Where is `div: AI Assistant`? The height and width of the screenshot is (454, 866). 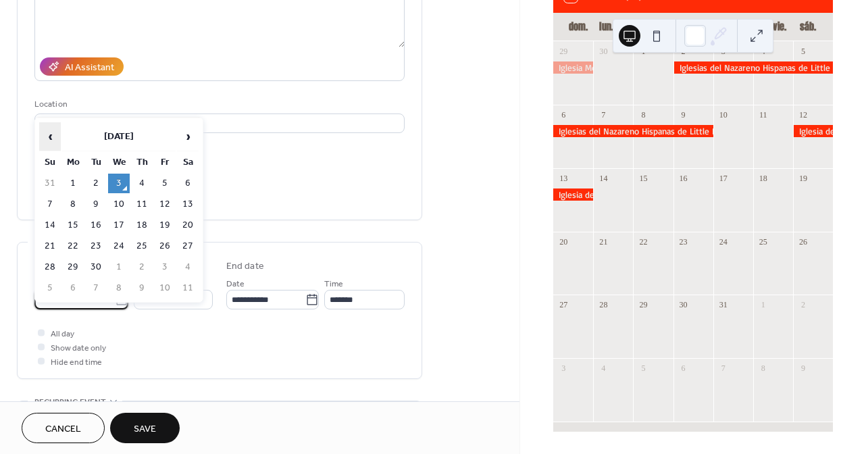
div: AI Assistant is located at coordinates (89, 68).